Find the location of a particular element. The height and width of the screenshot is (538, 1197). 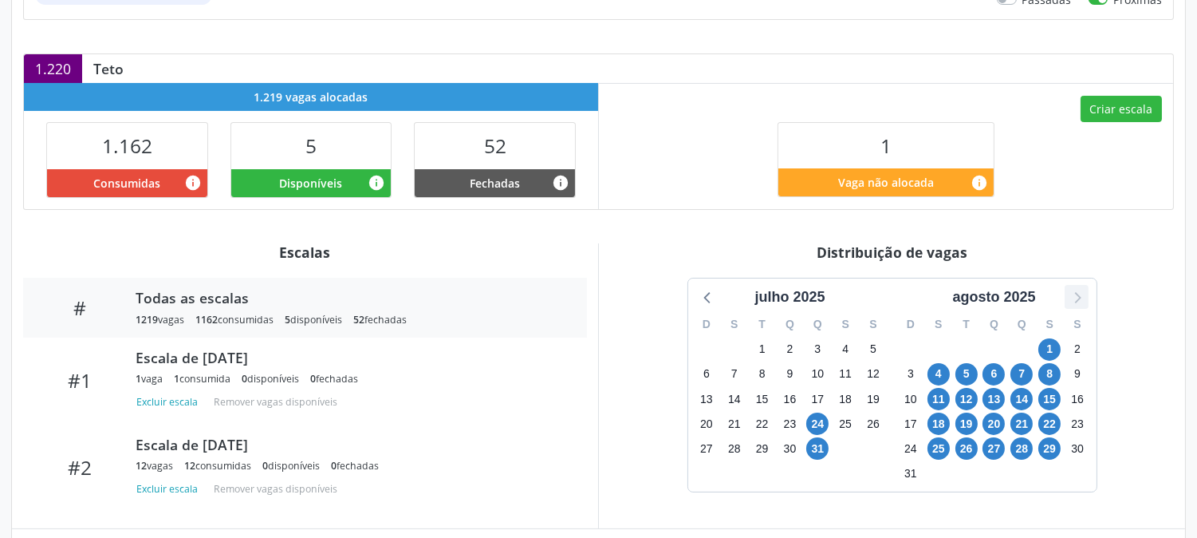

span: Vaga não alocada is located at coordinates (886, 182).